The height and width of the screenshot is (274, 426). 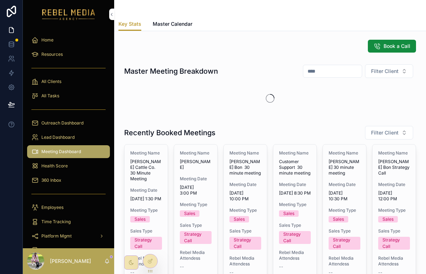 I want to click on span: Home, so click(x=47, y=40).